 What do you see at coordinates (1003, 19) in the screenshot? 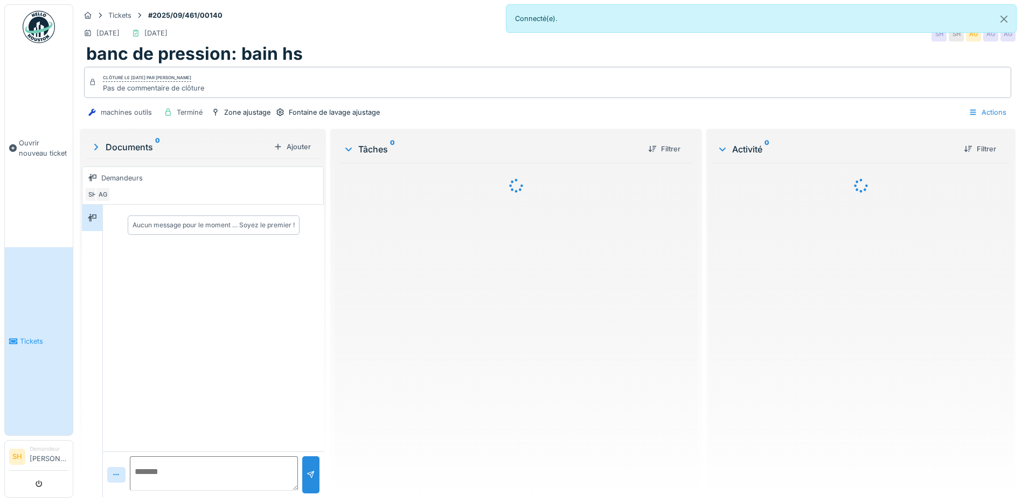
I see `button: Close` at bounding box center [1003, 19].